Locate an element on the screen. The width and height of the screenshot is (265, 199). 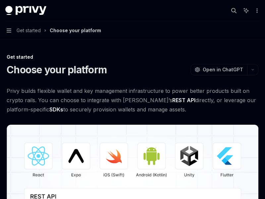
img: dark logo is located at coordinates (26, 11).